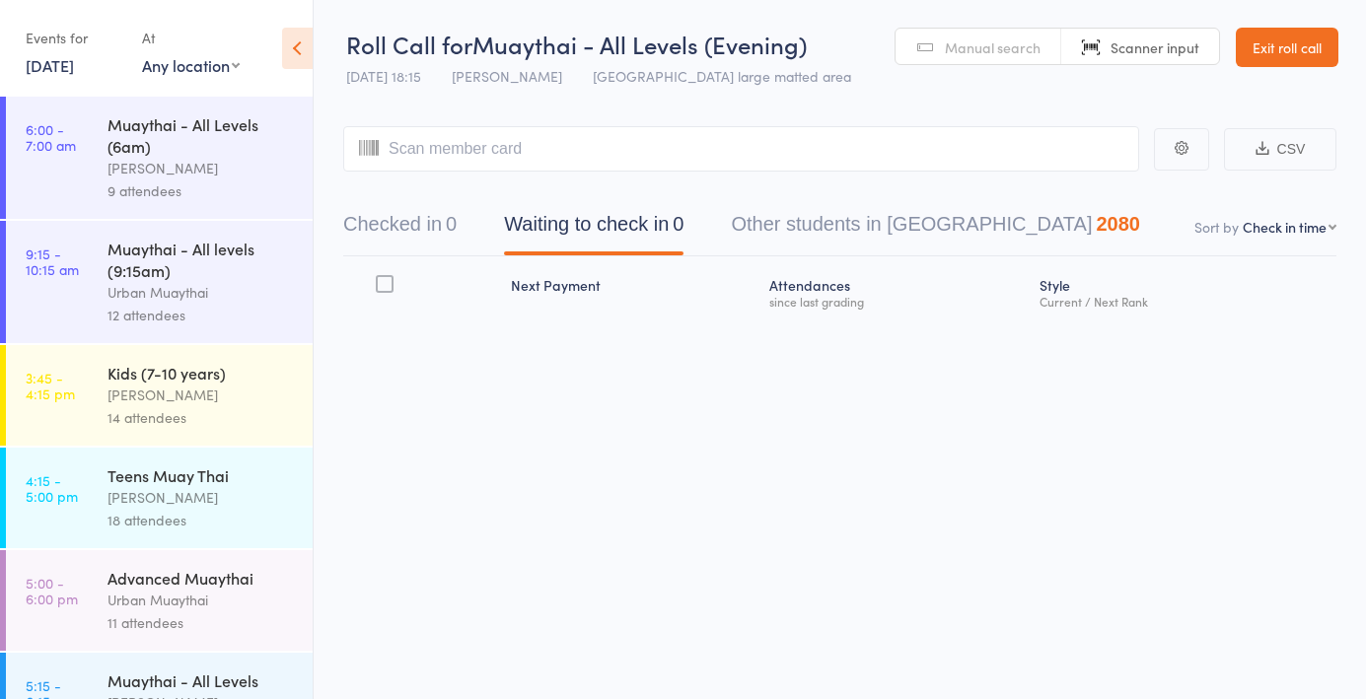  What do you see at coordinates (201, 417) in the screenshot?
I see `div: 14 attendees` at bounding box center [201, 417].